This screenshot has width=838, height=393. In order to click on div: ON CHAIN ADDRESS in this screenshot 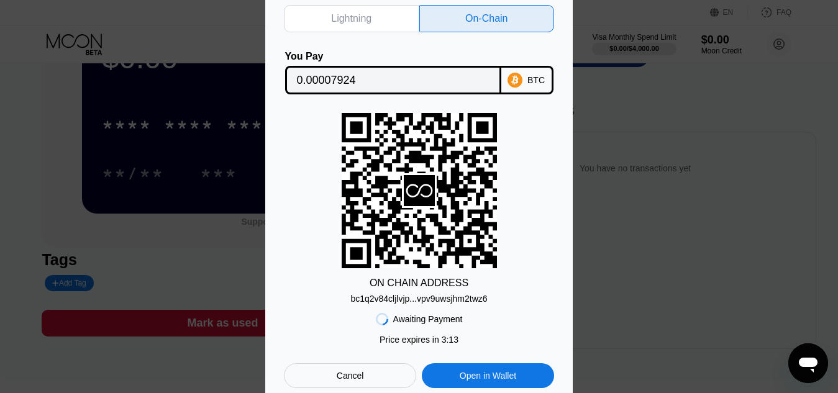, I will do `click(419, 283)`.